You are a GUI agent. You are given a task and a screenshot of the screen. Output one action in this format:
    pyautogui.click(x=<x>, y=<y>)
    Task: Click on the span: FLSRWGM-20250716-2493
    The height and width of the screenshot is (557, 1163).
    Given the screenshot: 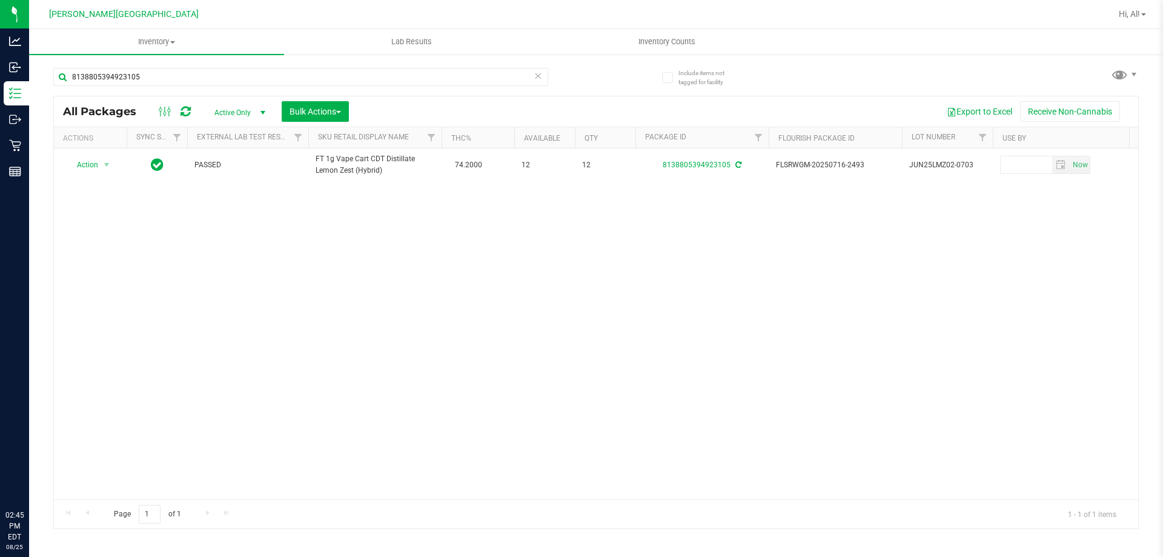 What is the action you would take?
    pyautogui.click(x=835, y=165)
    